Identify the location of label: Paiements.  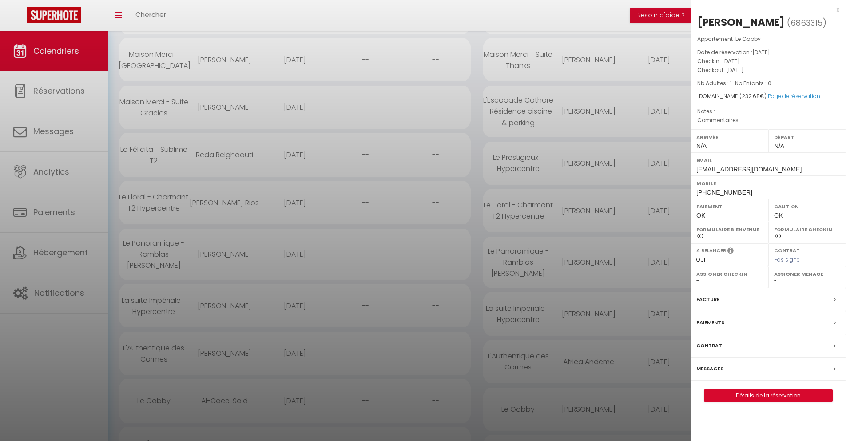
(710, 323).